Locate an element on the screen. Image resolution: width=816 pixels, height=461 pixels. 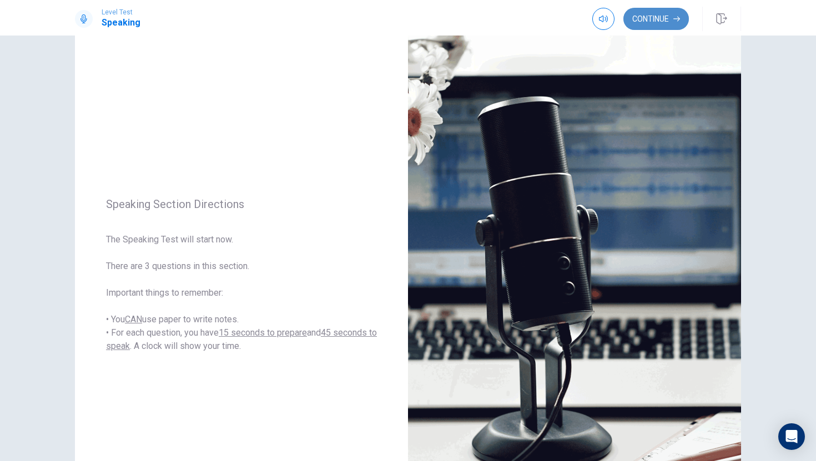
h1: Speaking is located at coordinates (121, 23).